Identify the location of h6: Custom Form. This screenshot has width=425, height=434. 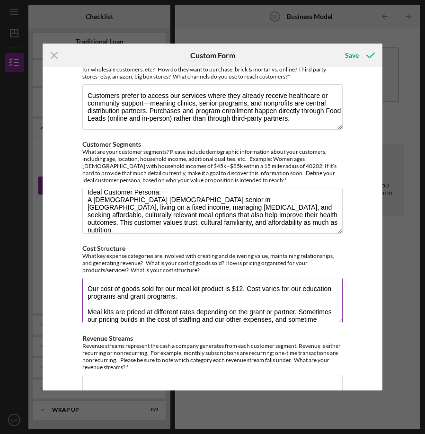
(213, 55).